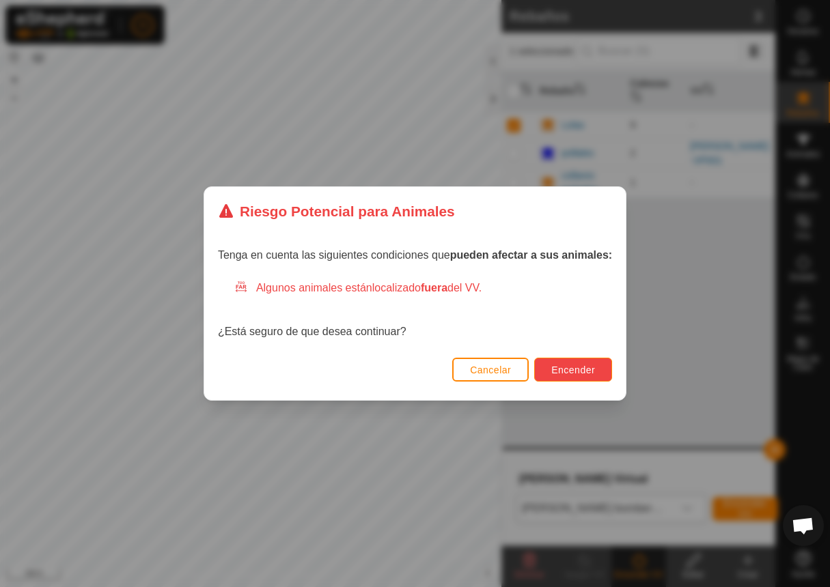 The height and width of the screenshot is (587, 830). Describe the element at coordinates (573, 370) in the screenshot. I see `span: Encender` at that location.